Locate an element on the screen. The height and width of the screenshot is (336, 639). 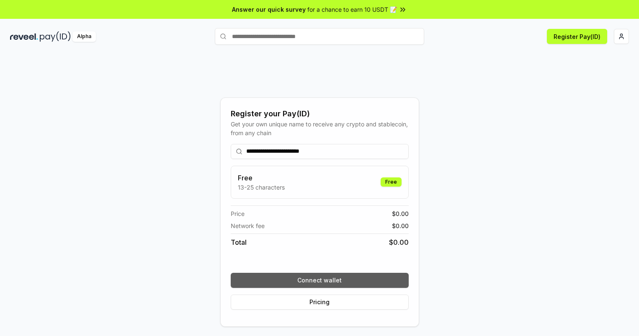
button: Connect wallet is located at coordinates (320, 281).